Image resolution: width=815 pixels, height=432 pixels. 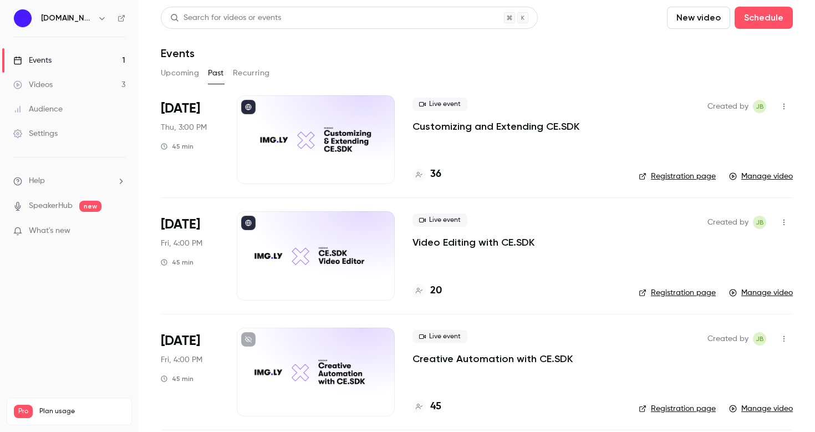 What do you see at coordinates (50, 206) in the screenshot?
I see `a: SpeakerHub` at bounding box center [50, 206].